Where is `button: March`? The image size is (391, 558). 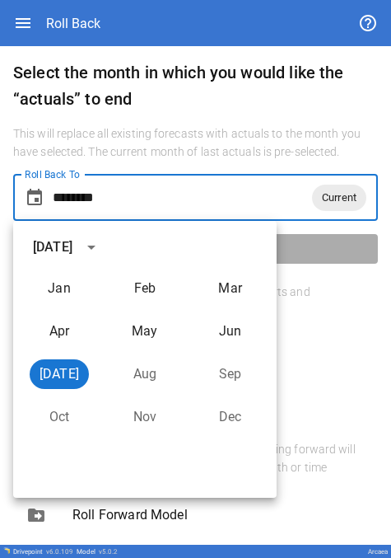
button: March is located at coordinates (231, 288).